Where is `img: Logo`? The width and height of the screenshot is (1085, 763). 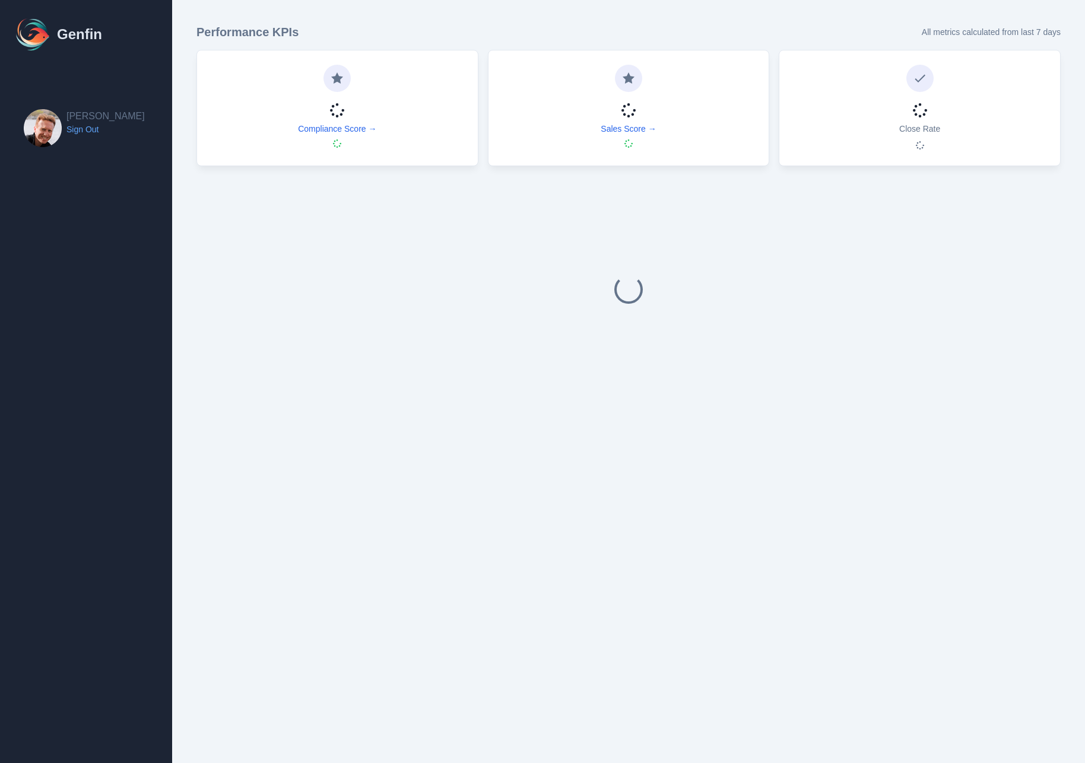
img: Logo is located at coordinates (33, 34).